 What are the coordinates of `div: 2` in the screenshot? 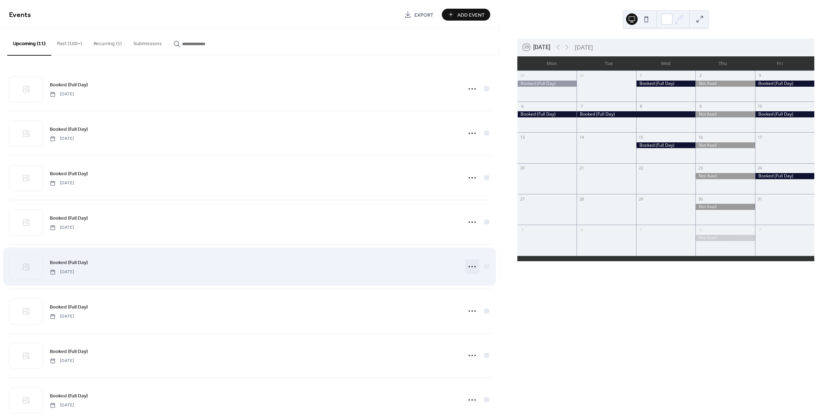 It's located at (700, 76).